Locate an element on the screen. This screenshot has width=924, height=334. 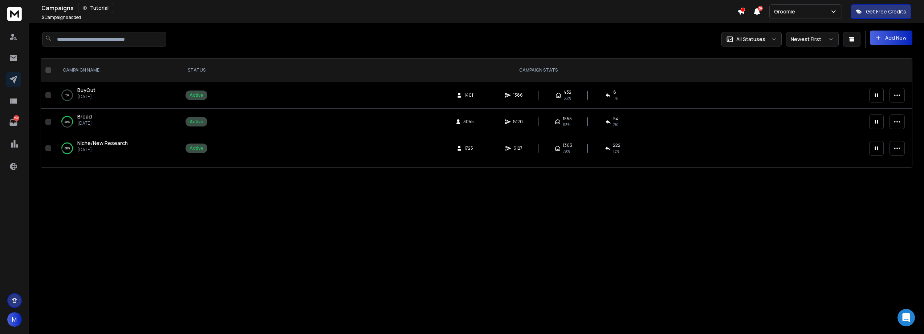
span: 3 is located at coordinates (42, 17).